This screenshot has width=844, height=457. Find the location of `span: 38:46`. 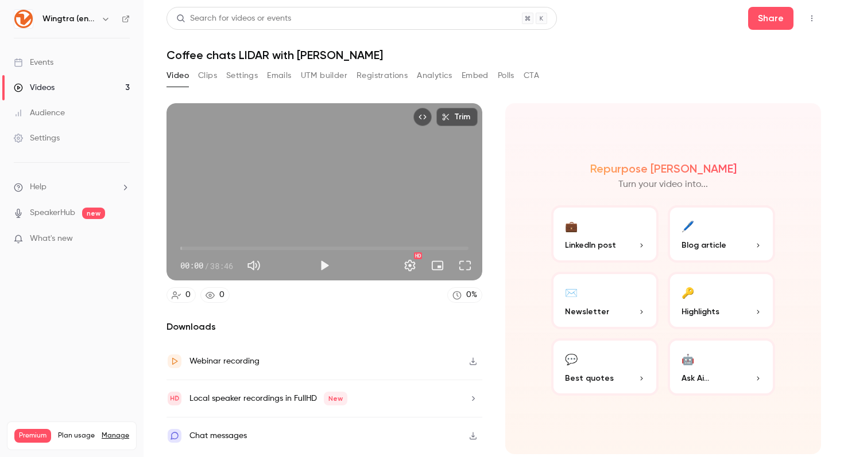

span: 38:46 is located at coordinates (221, 266).